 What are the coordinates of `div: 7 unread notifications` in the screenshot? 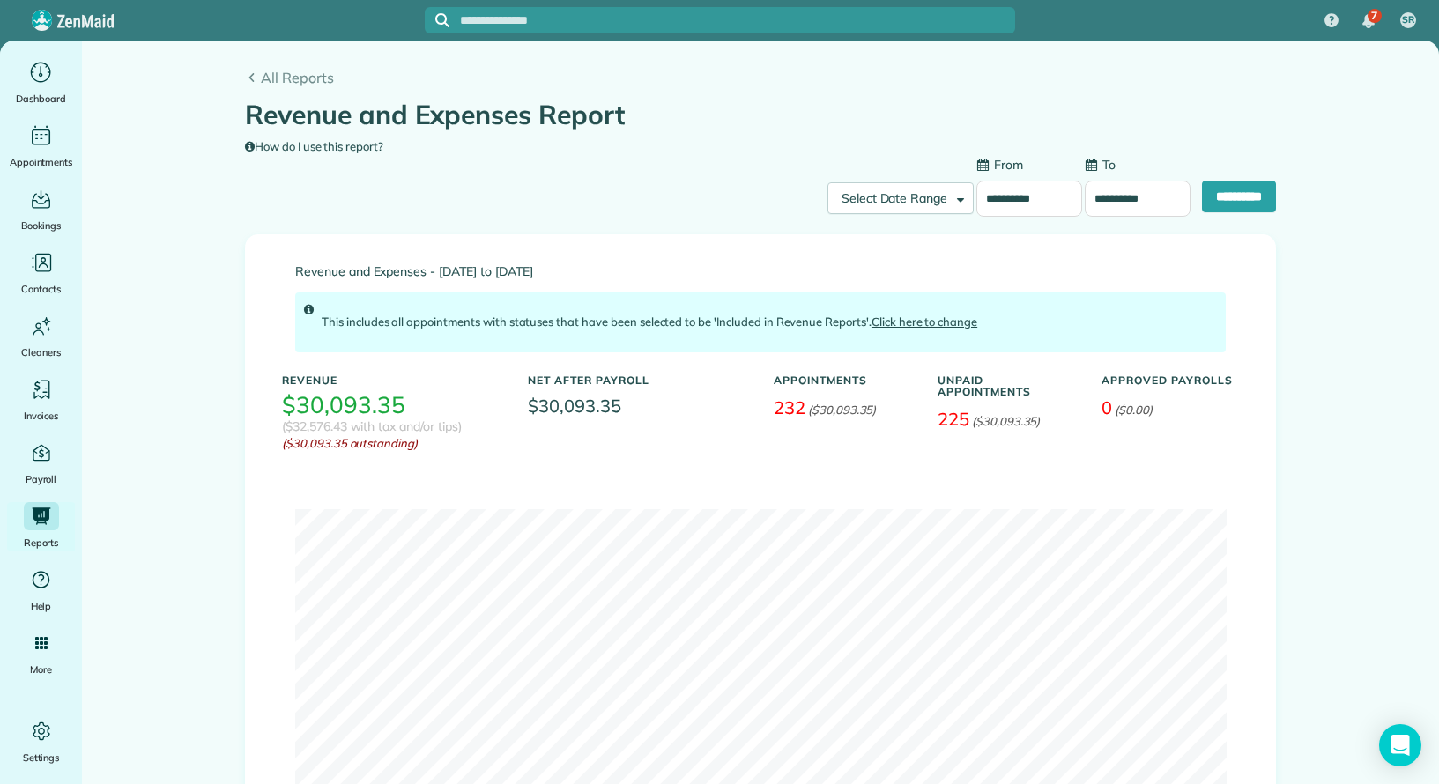 It's located at (1369, 21).